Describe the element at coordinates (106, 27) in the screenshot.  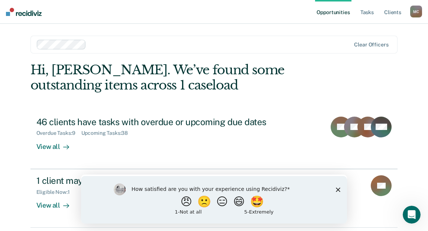
I see `button: 1` at that location.